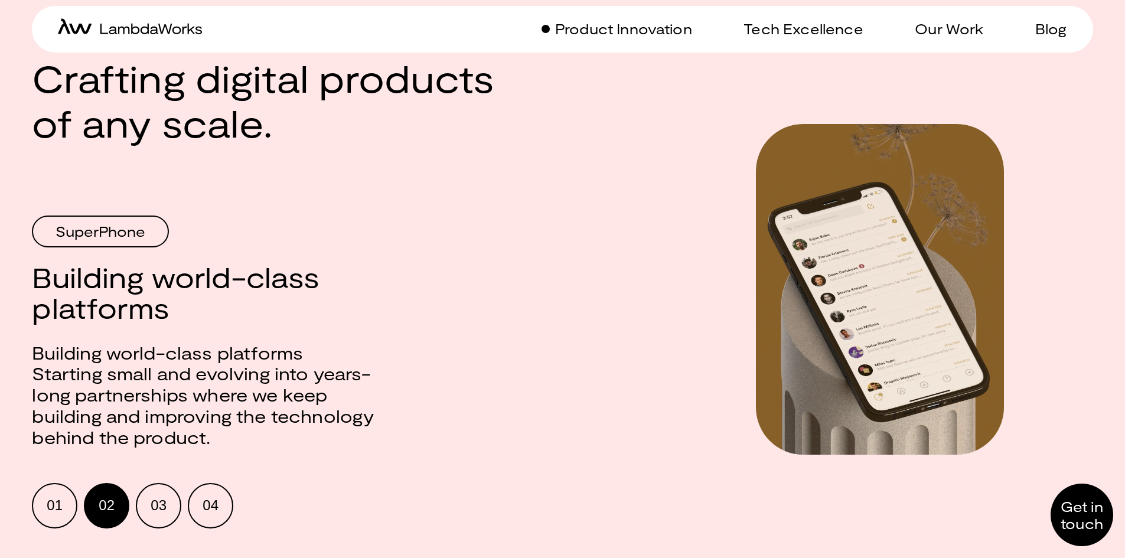 The height and width of the screenshot is (558, 1125). What do you see at coordinates (158, 505) in the screenshot?
I see `button: 03` at bounding box center [158, 505].